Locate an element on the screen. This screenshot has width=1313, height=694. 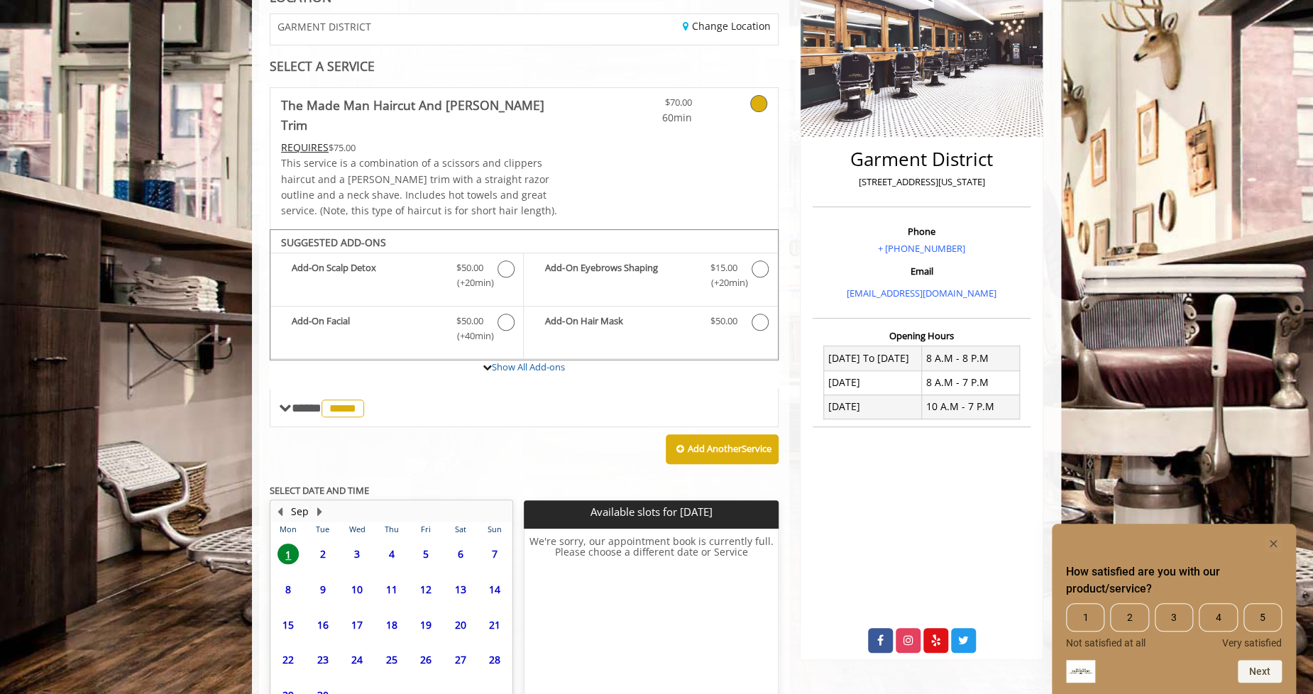
span: 18 is located at coordinates (392, 625).